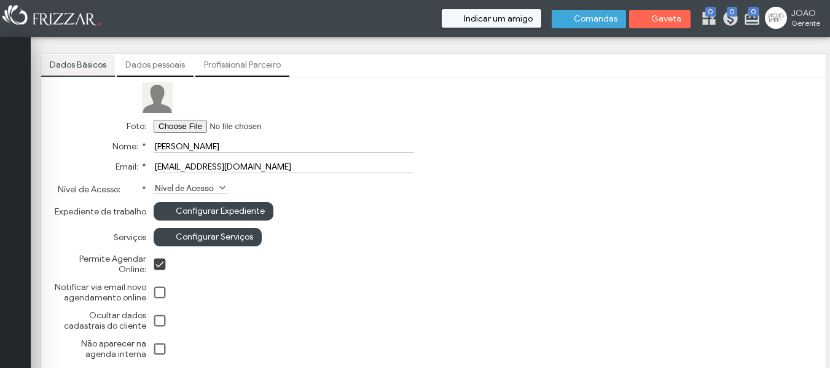 Image resolution: width=830 pixels, height=368 pixels. I want to click on span: Indicar um amigo, so click(498, 19).